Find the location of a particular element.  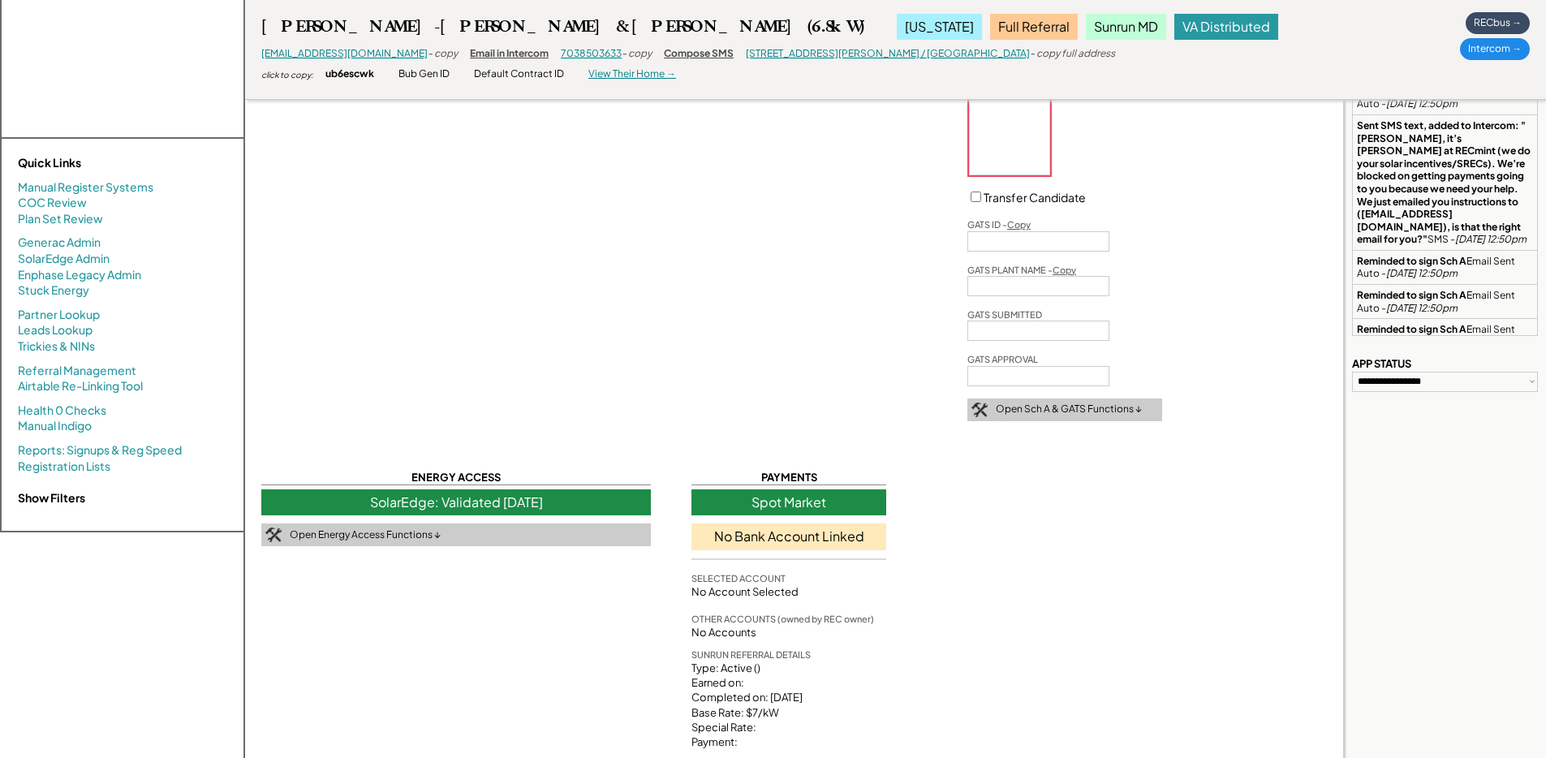

div: VA Distributed is located at coordinates (1226, 27).